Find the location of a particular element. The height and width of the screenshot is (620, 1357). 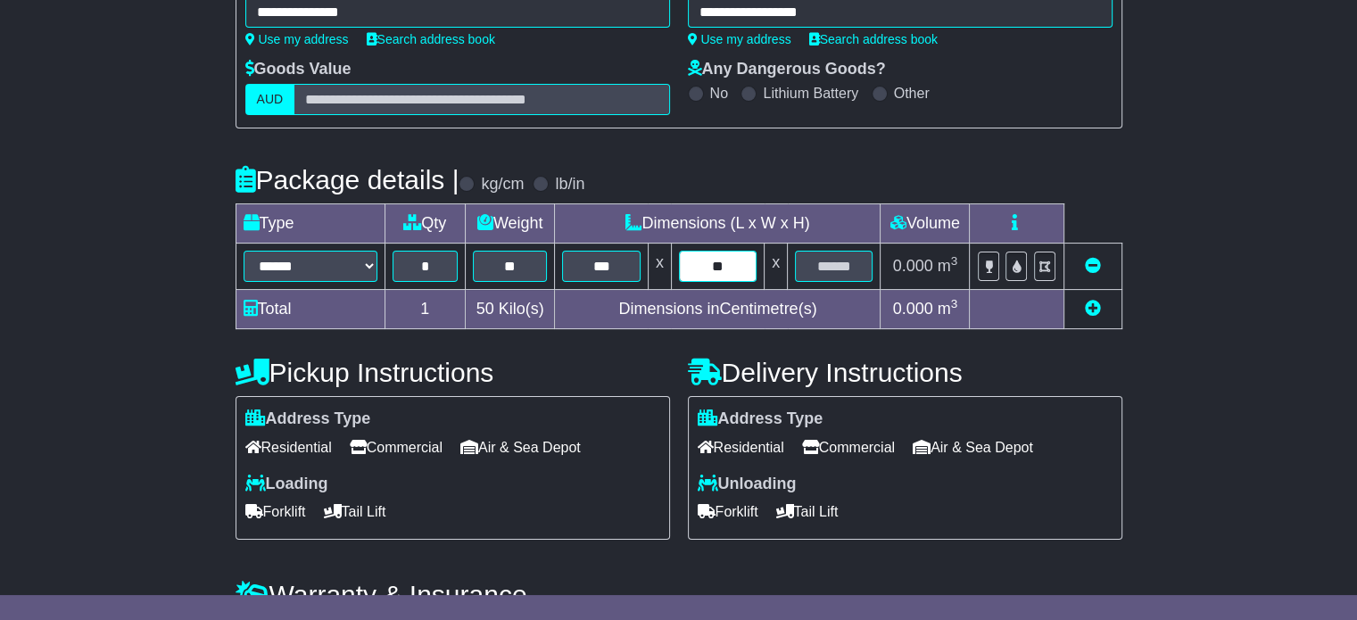

label: Goods Value is located at coordinates (298, 70).